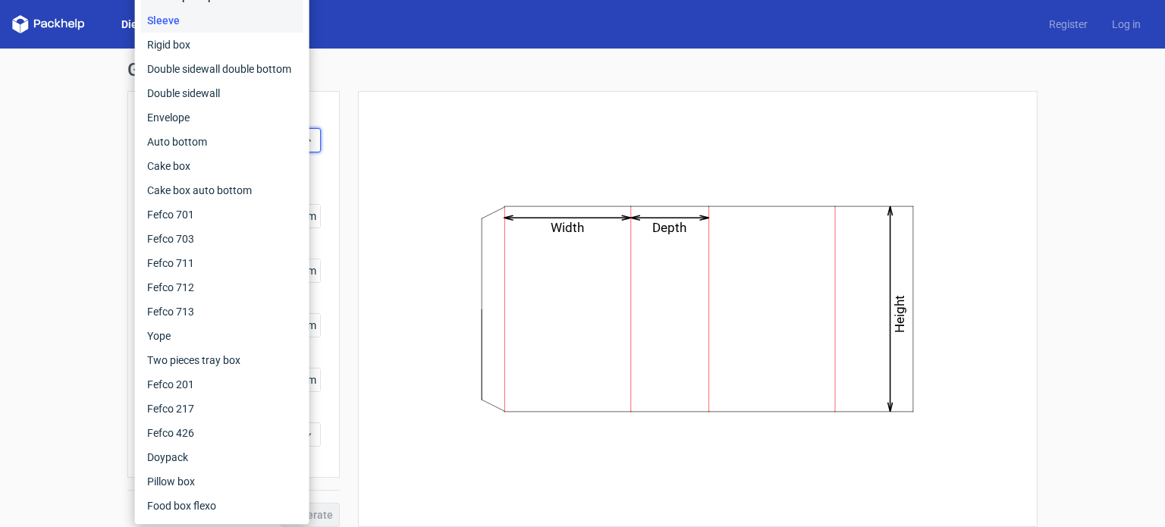 This screenshot has width=1165, height=527. Describe the element at coordinates (222, 312) in the screenshot. I see `div: Fefco 713` at that location.